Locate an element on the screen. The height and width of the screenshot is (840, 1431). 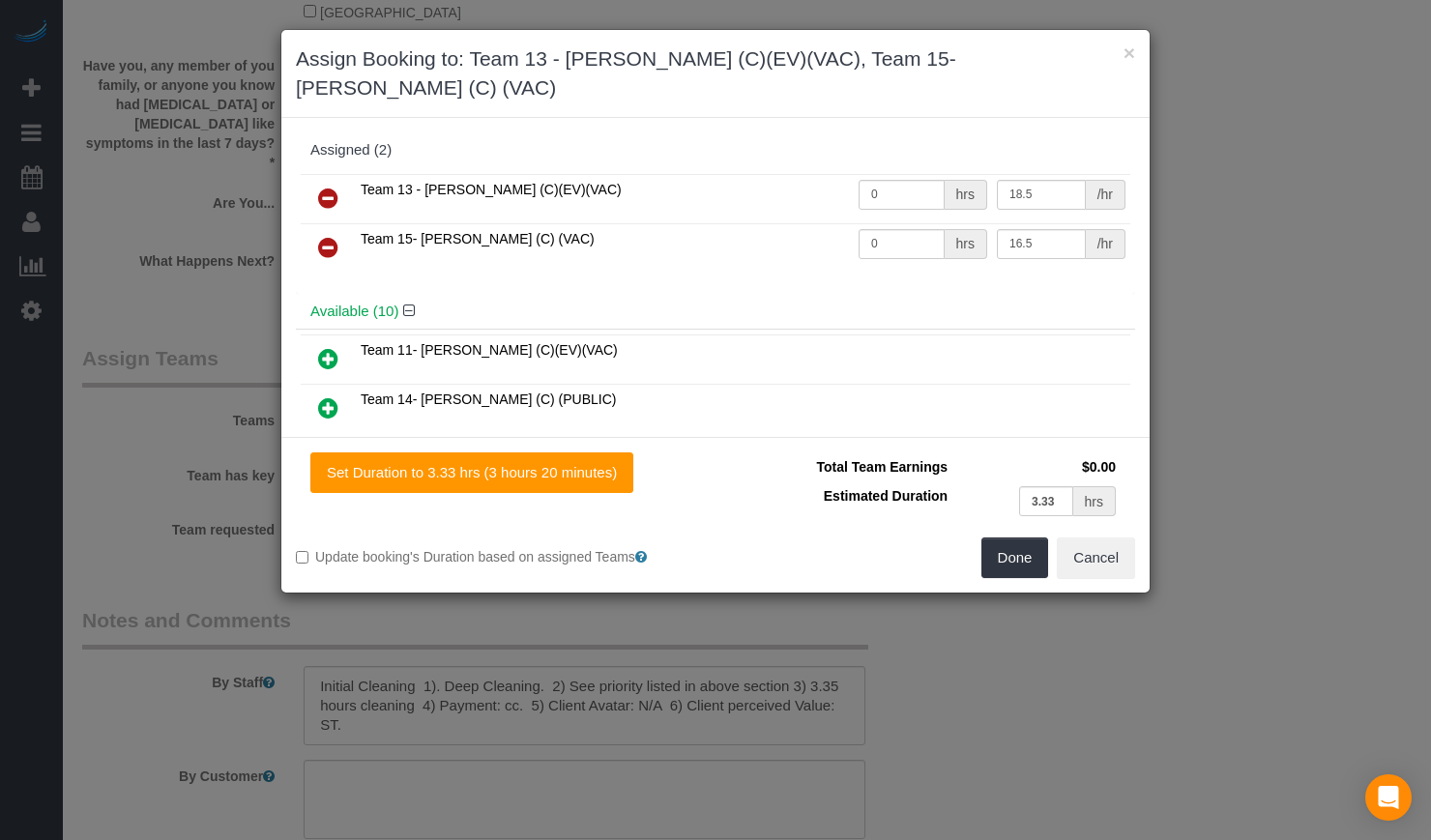
button: Cancel is located at coordinates (1095, 558).